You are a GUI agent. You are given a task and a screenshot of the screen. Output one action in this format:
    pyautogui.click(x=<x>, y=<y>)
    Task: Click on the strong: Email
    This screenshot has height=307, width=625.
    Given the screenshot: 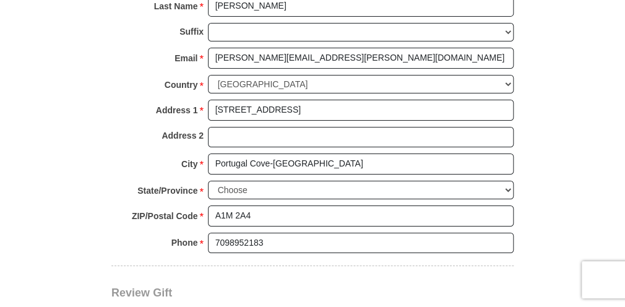 What is the action you would take?
    pyautogui.click(x=186, y=58)
    